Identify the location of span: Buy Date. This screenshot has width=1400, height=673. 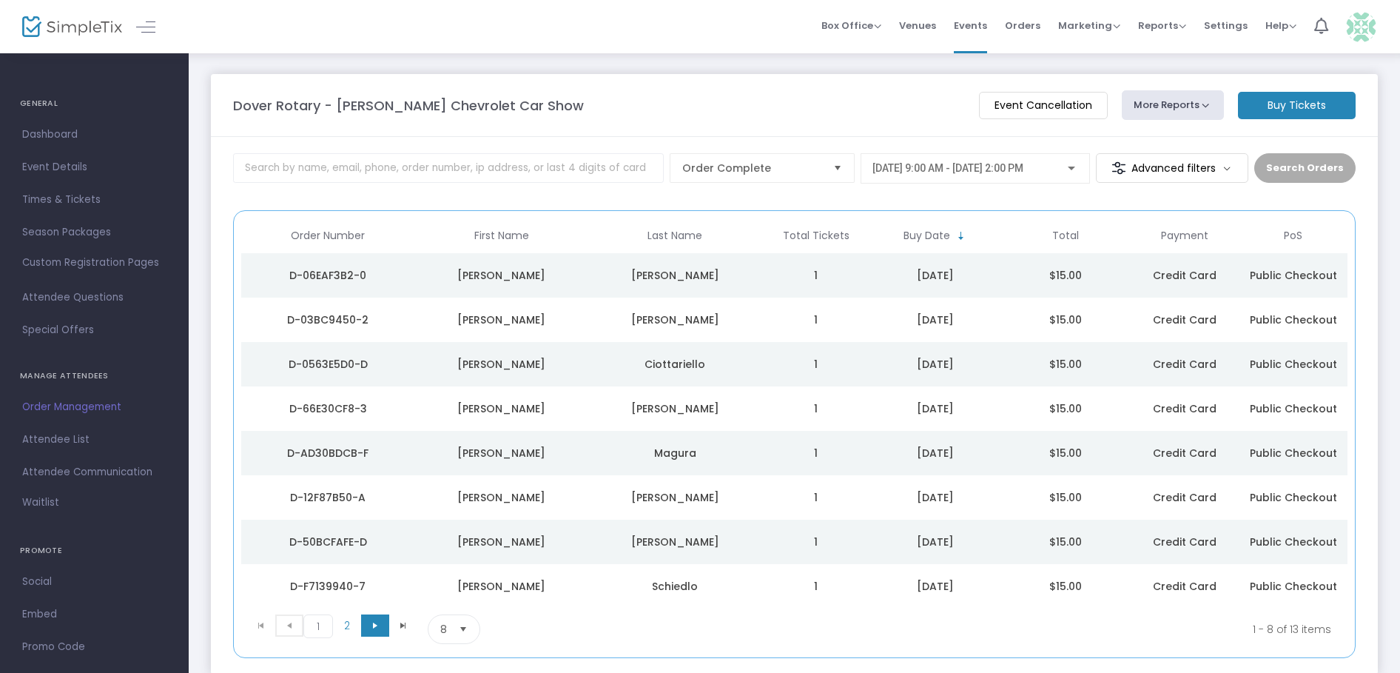
(927, 235).